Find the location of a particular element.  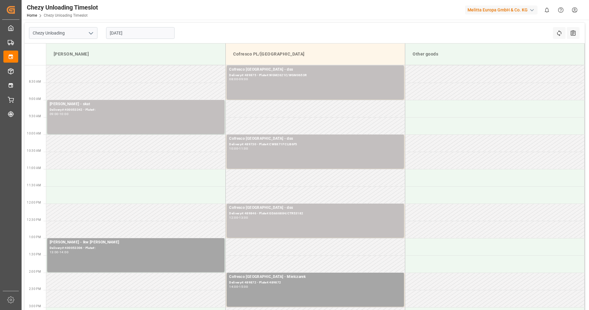

span: 2:00 PM is located at coordinates (35, 271).